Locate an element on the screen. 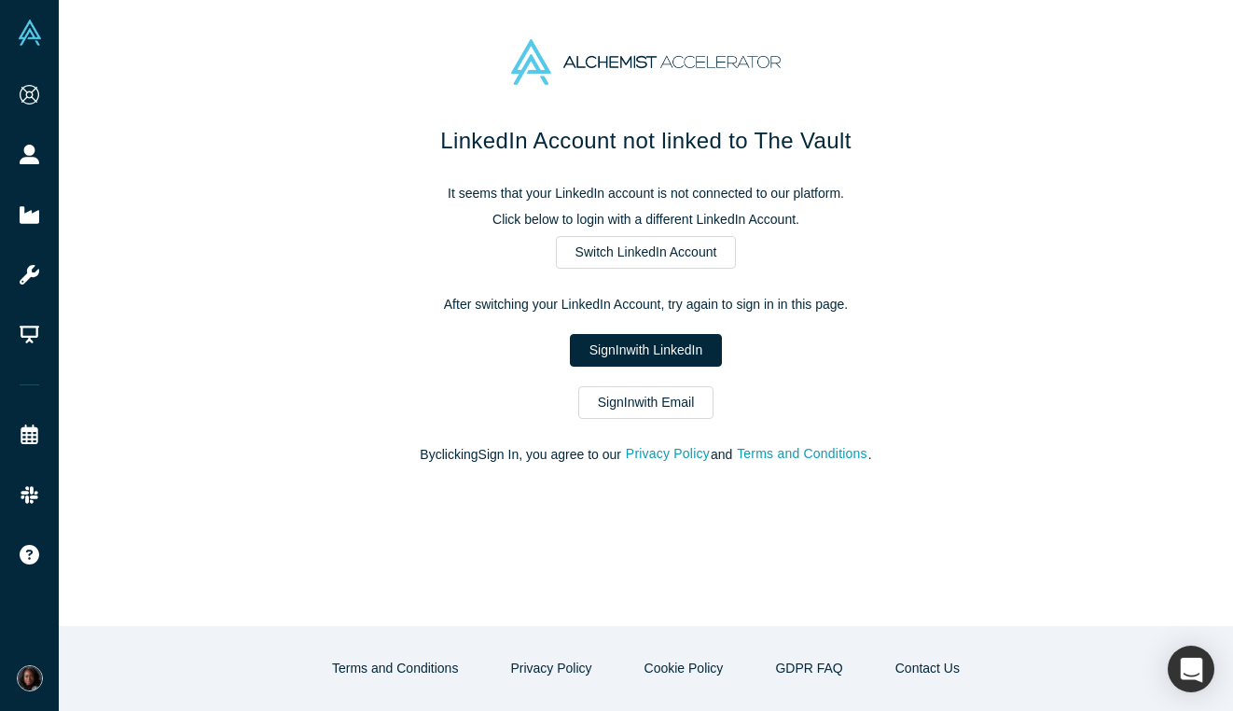 The width and height of the screenshot is (1233, 711). img: Alchemist Vault Logo is located at coordinates (30, 33).